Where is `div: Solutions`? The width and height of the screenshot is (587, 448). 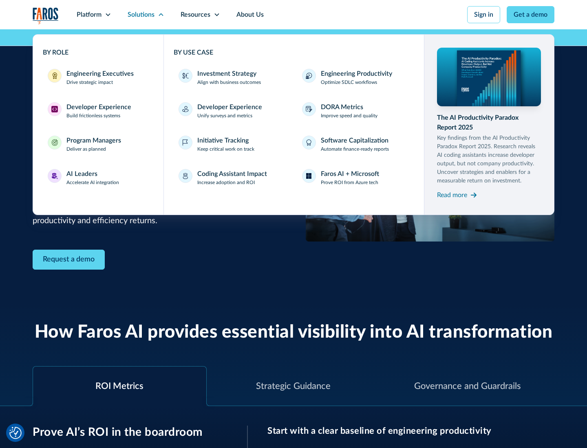 div: Solutions is located at coordinates (141, 15).